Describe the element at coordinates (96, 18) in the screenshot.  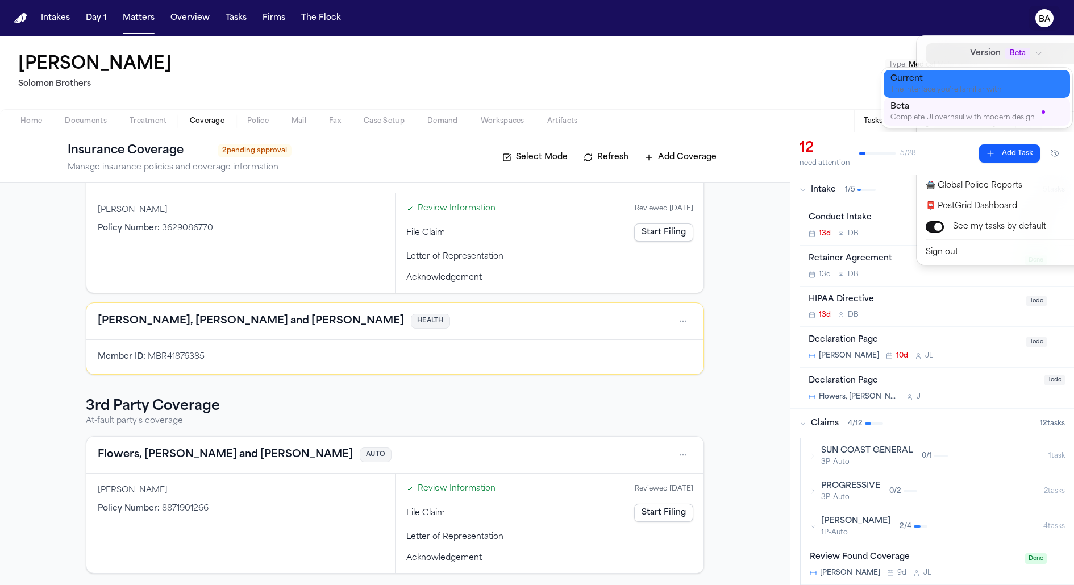
I see `a: Day 1` at that location.